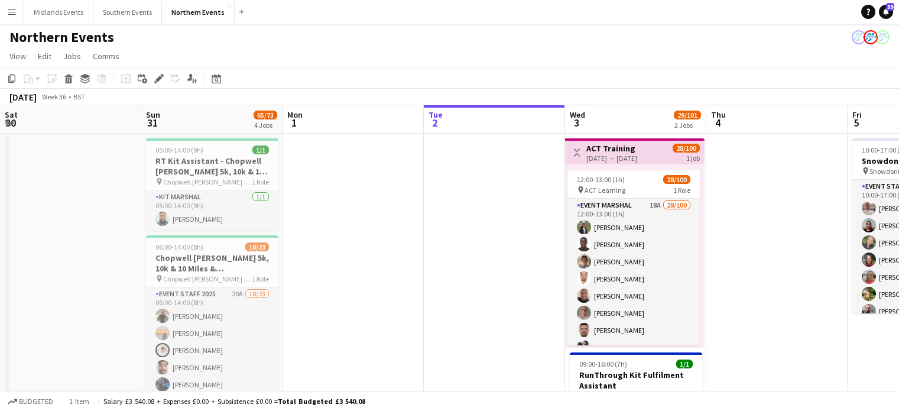  I want to click on span: Budgeted, so click(36, 401).